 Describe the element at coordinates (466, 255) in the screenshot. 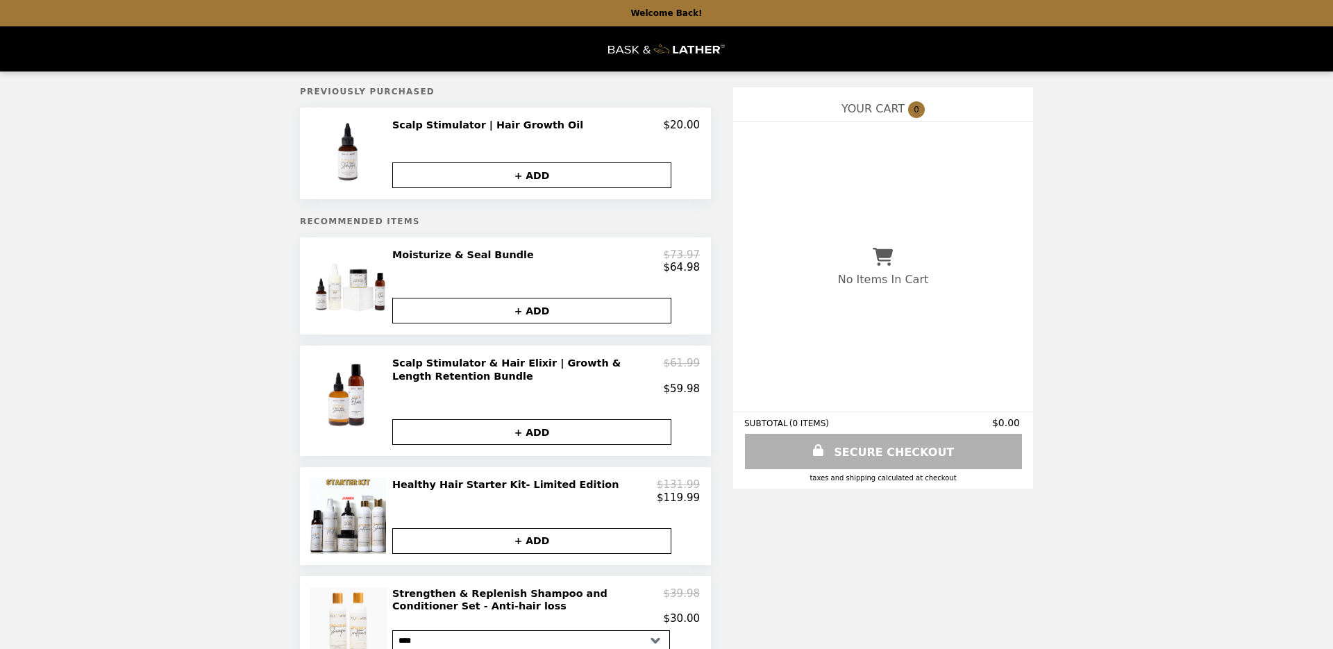

I see `h2: Moisturize & Seal Bundle` at that location.